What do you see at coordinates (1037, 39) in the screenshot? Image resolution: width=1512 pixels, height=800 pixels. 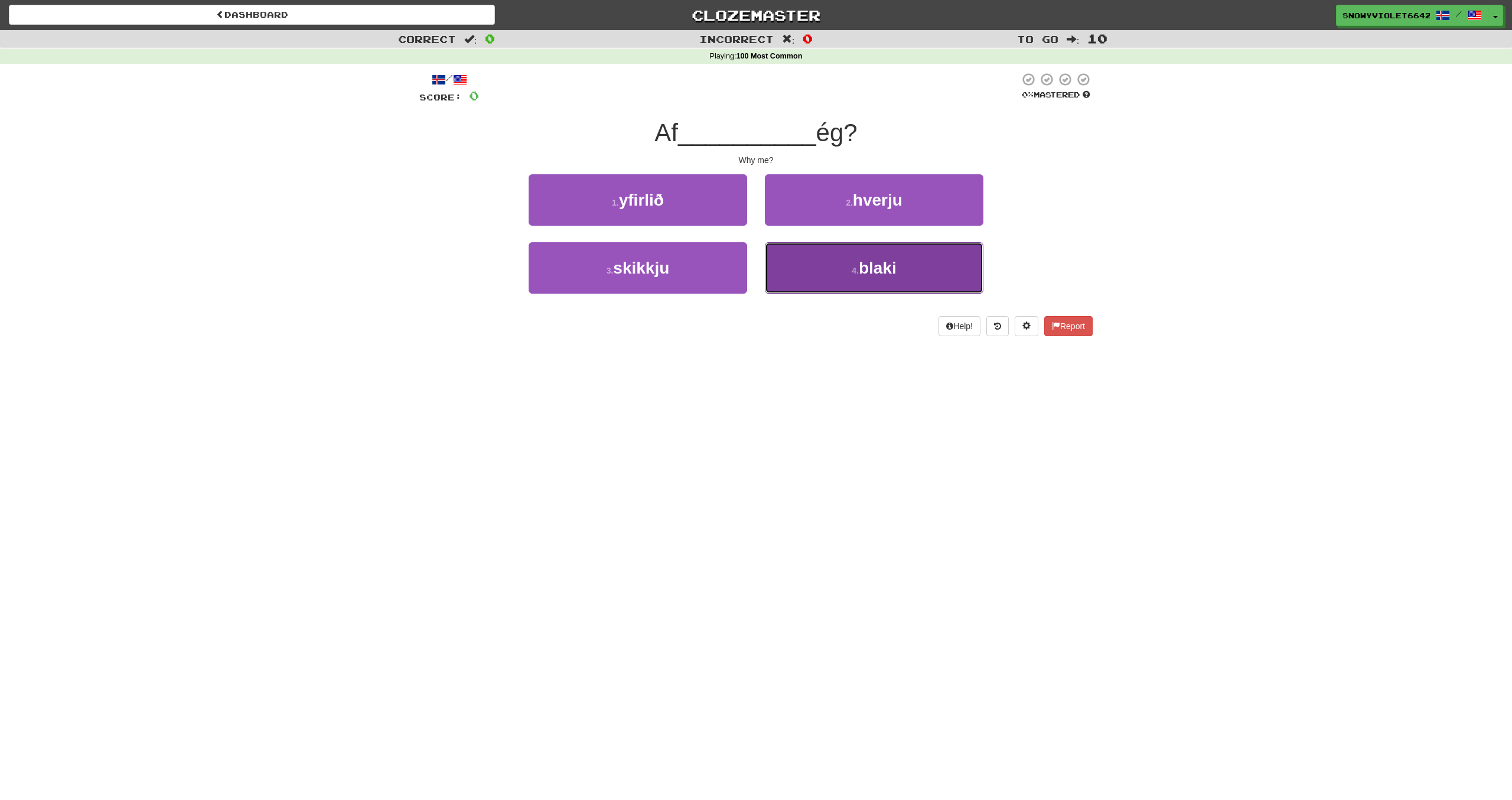 I see `span: To go` at bounding box center [1037, 39].